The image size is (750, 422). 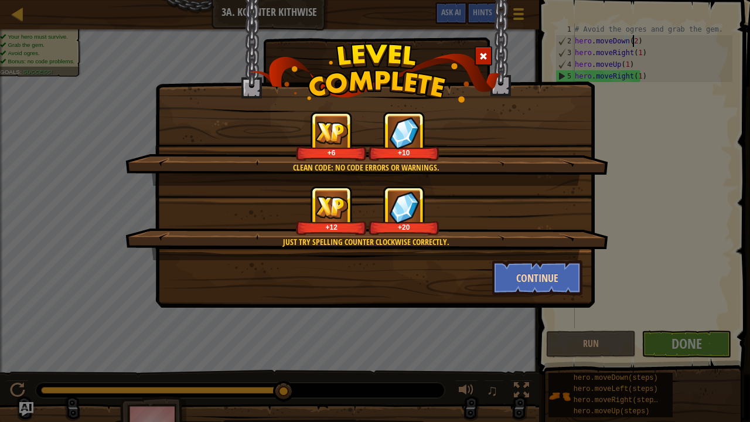 What do you see at coordinates (403, 227) in the screenshot?
I see `div: +20` at bounding box center [403, 227].